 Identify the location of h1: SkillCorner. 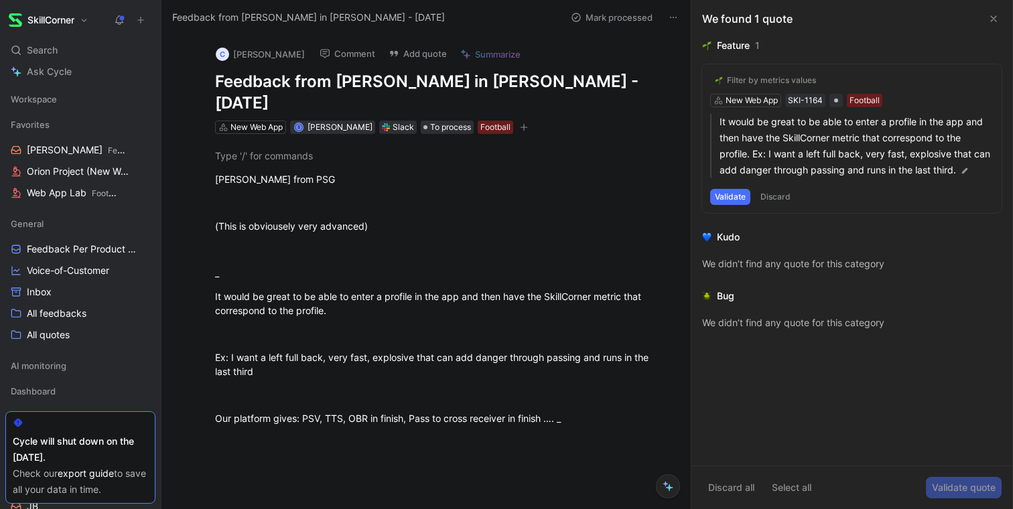
(51, 20).